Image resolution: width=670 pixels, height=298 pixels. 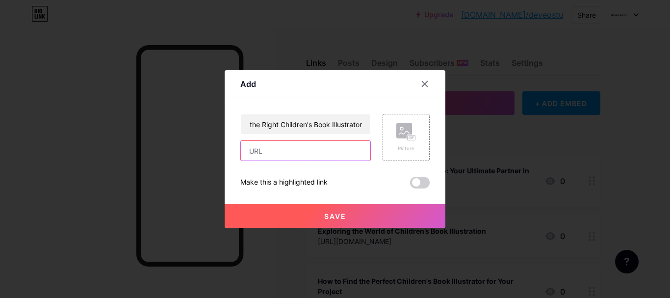 I want to click on div: Make this a highlighted link, so click(x=284, y=182).